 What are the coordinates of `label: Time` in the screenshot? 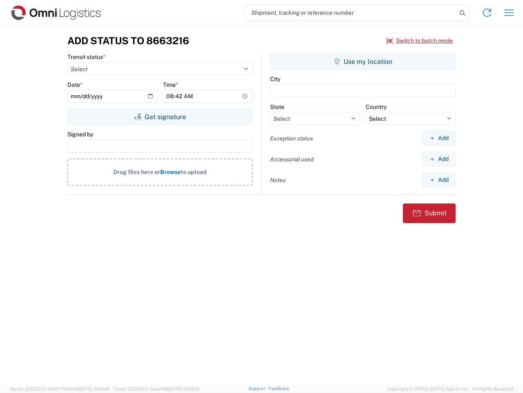 It's located at (171, 85).